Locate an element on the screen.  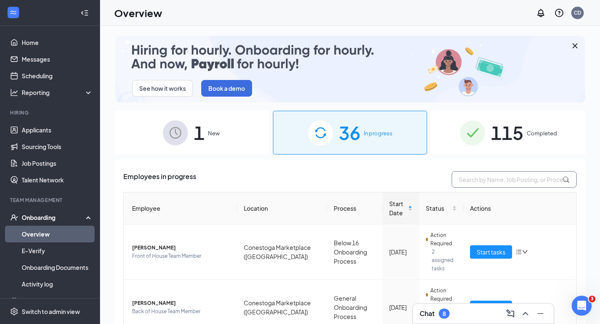
a: Onboarding Documents is located at coordinates (57, 268).